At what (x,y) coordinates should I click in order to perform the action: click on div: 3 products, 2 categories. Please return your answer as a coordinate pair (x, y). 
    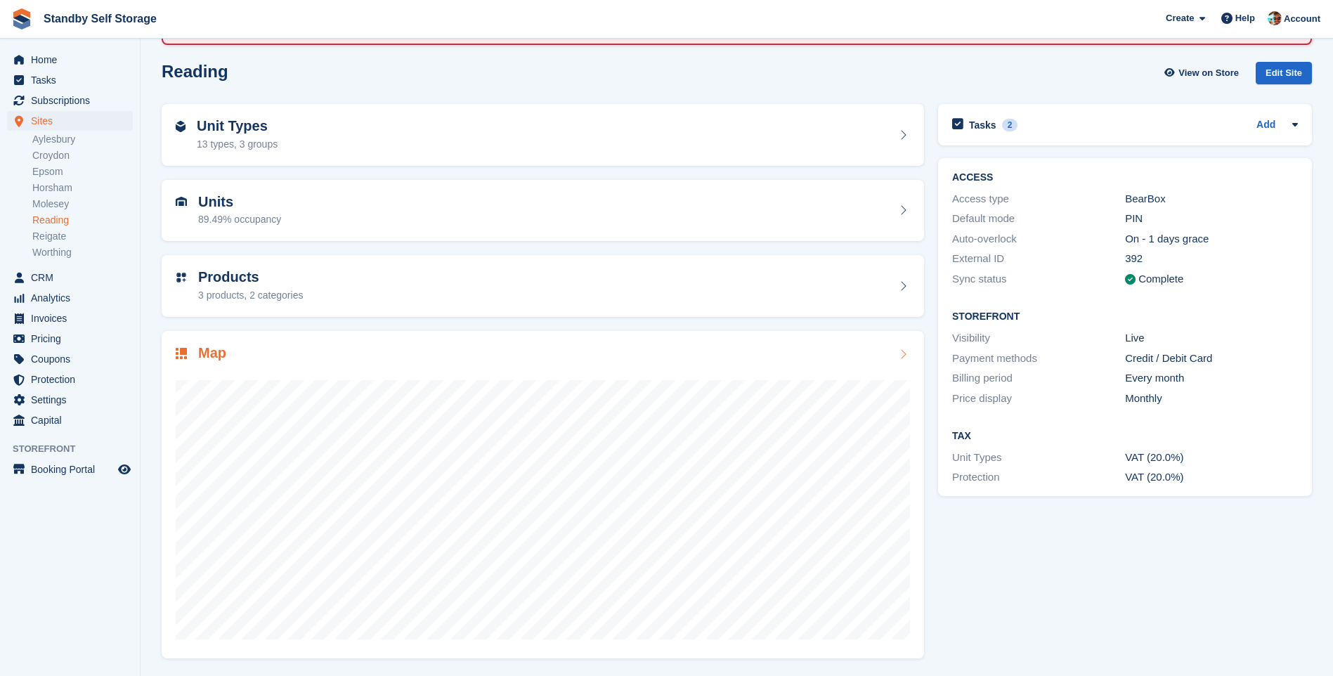
    Looking at the image, I should click on (250, 295).